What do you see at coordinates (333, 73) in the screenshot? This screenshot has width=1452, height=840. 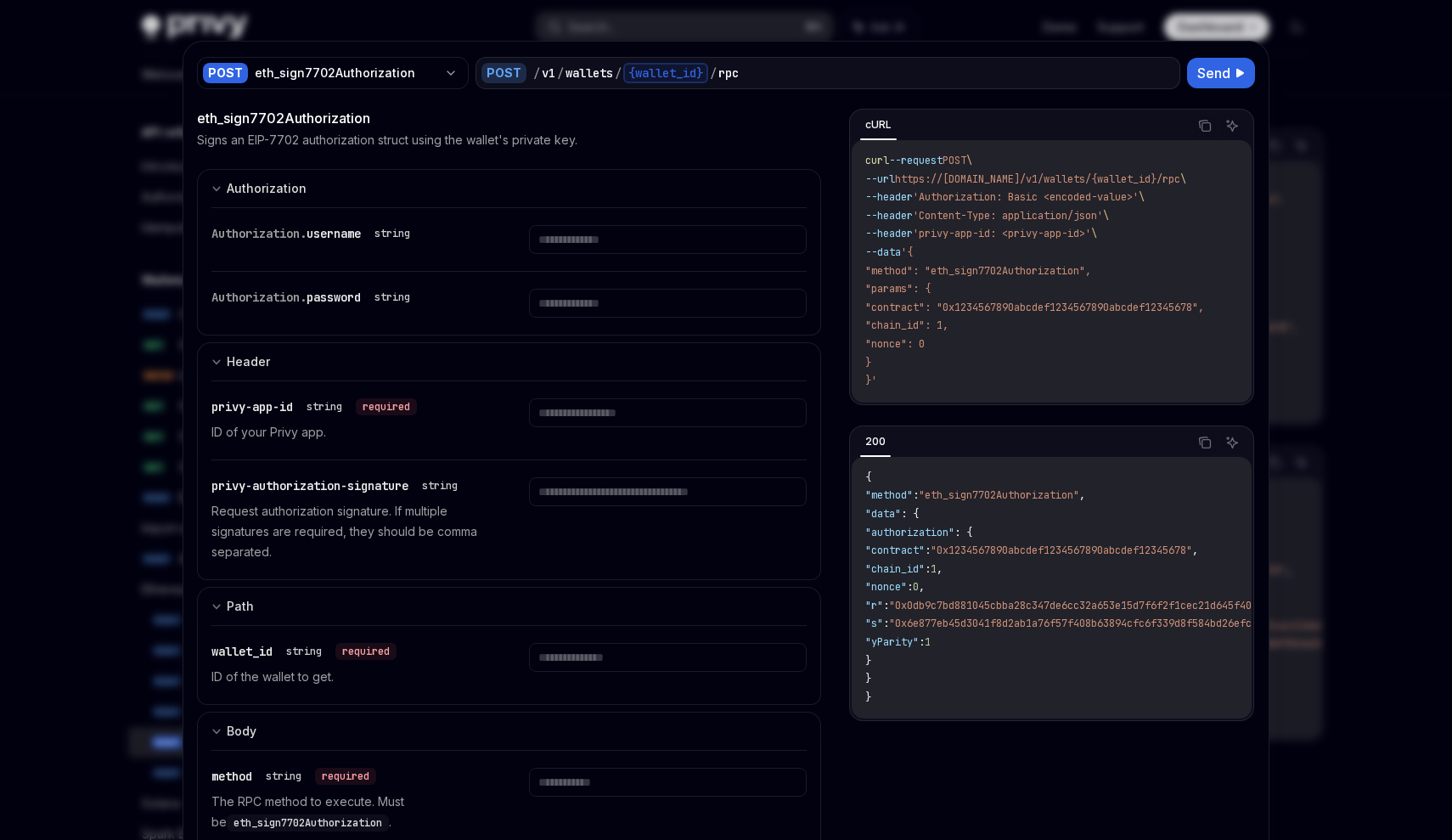 I see `button: POSTeth_sign7702Authorization` at bounding box center [333, 73].